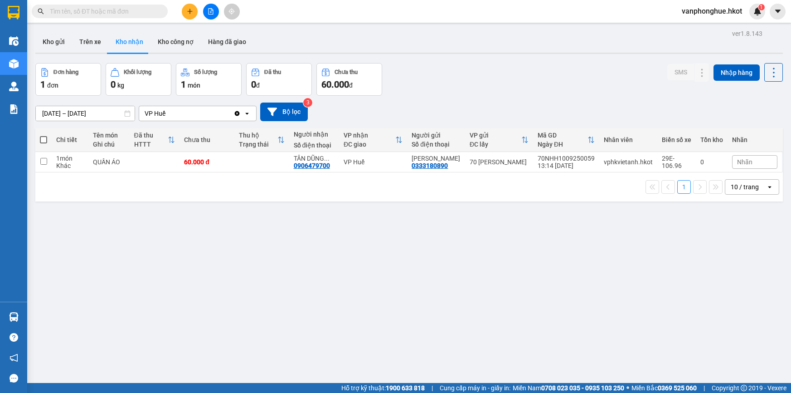 This screenshot has height=393, width=791. I want to click on button: Trên xe, so click(90, 42).